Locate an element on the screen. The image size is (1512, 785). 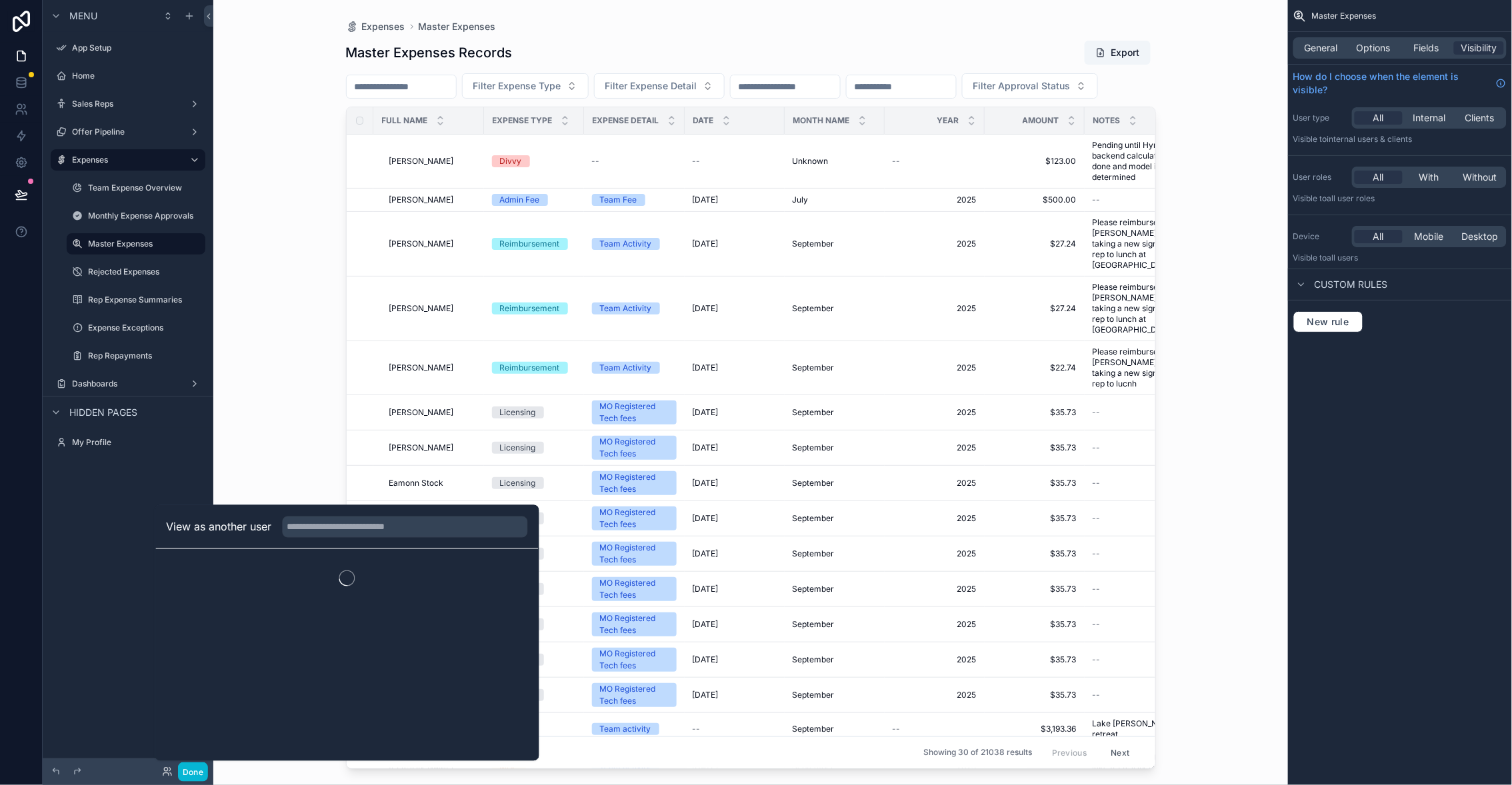
span: Desktop is located at coordinates (1480, 237).